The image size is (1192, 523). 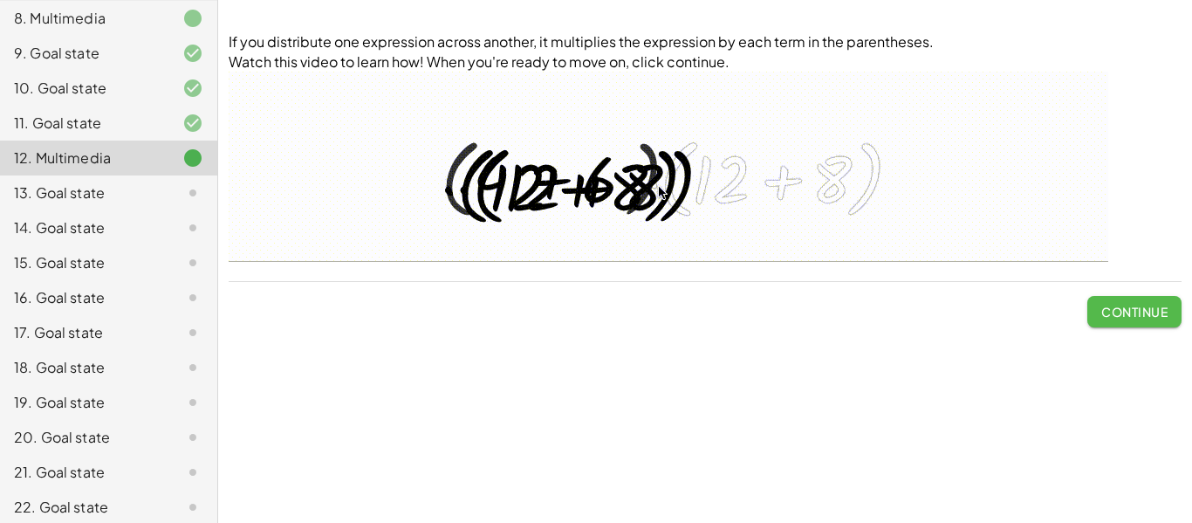 What do you see at coordinates (84, 298) in the screenshot?
I see `div: 16. Goal state` at bounding box center [84, 298].